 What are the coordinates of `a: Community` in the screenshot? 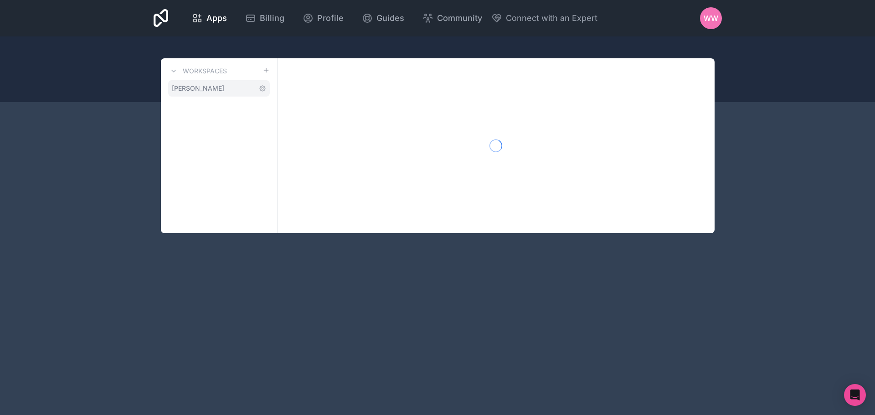 It's located at (452, 18).